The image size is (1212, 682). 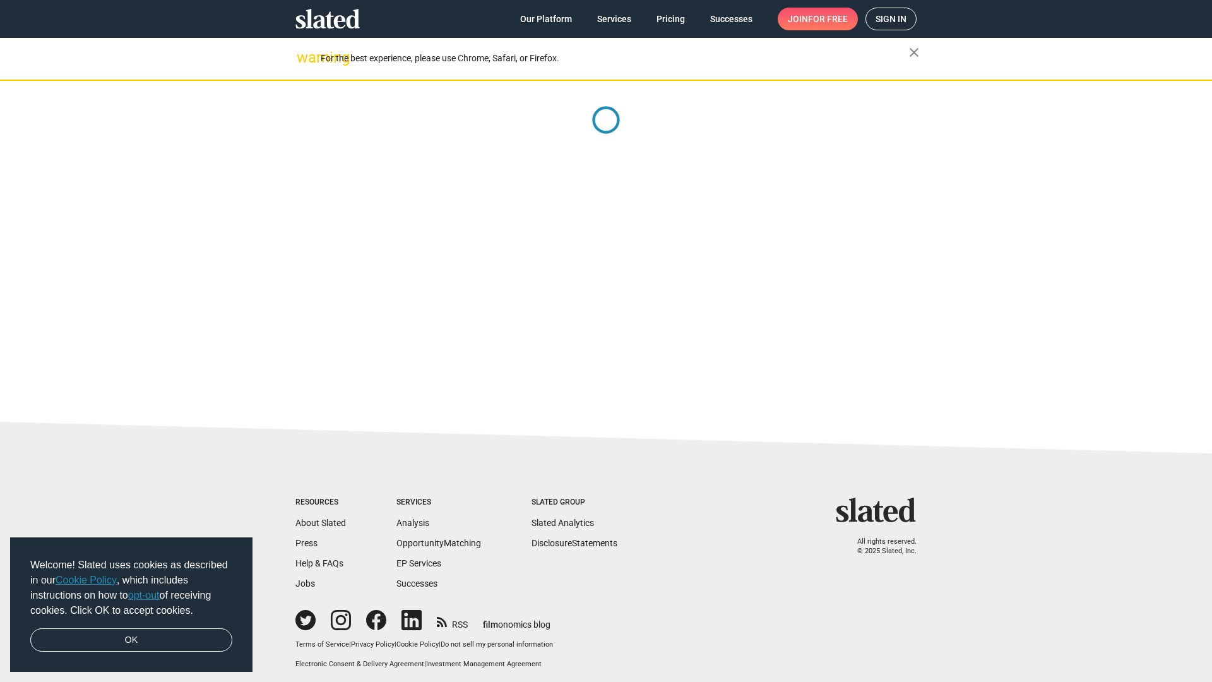 What do you see at coordinates (670, 19) in the screenshot?
I see `span: Pricing` at bounding box center [670, 19].